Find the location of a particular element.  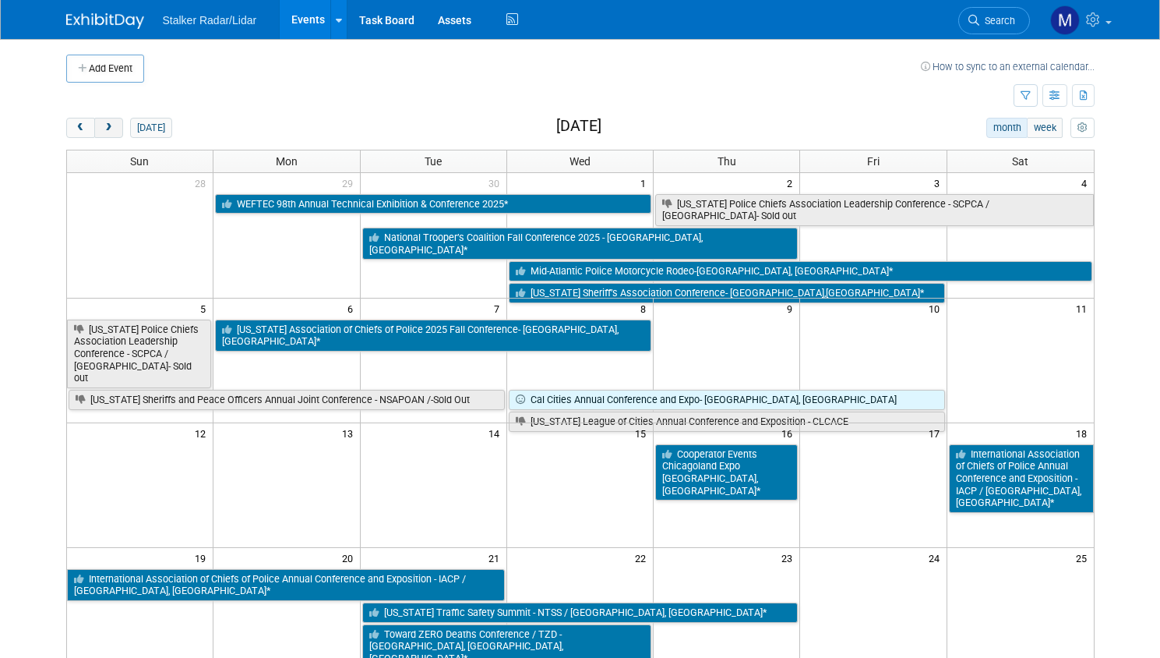

span: 20 is located at coordinates (350, 557).